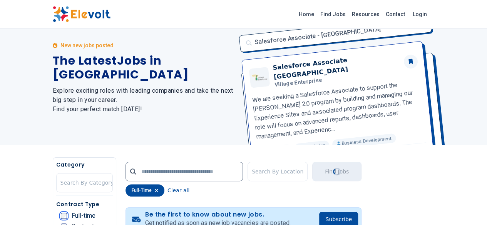 This screenshot has height=225, width=487. What do you see at coordinates (84, 216) in the screenshot?
I see `span: Full-time` at bounding box center [84, 216].